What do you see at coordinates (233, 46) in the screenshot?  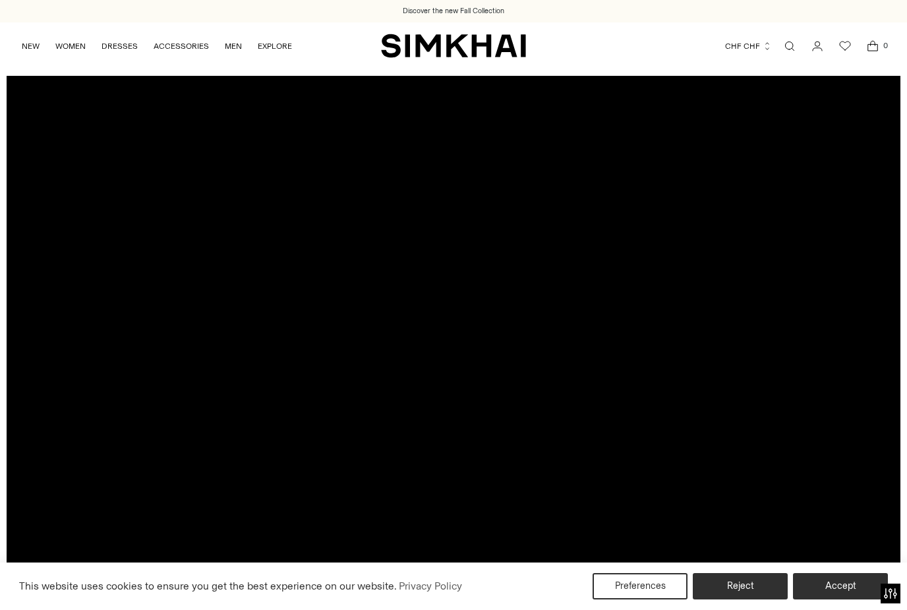 I see `a: MEN` at bounding box center [233, 46].